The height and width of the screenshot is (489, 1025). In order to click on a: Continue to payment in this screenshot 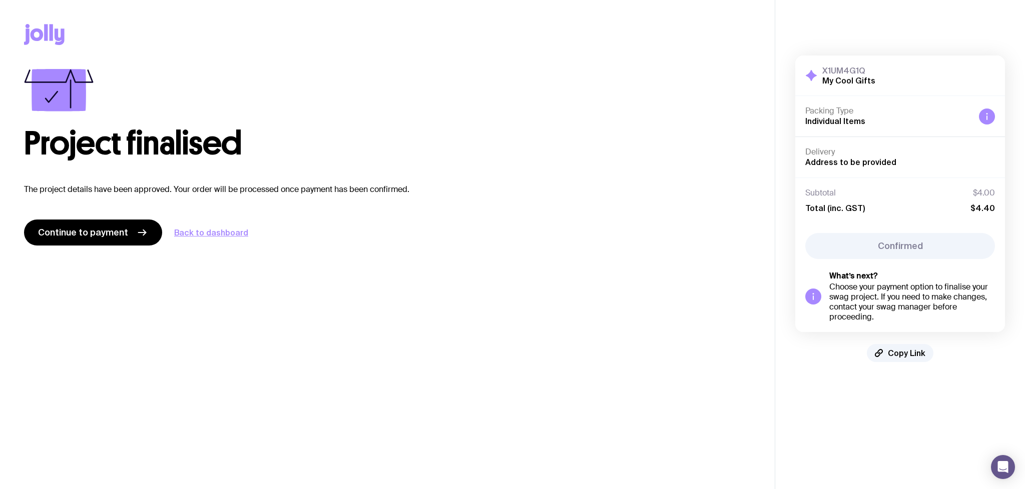, I will do `click(93, 233)`.